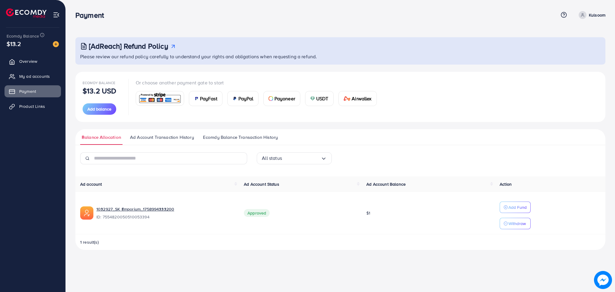 The width and height of the screenshot is (615, 292). What do you see at coordinates (386, 184) in the screenshot?
I see `span: Ad Account Balance` at bounding box center [386, 184].